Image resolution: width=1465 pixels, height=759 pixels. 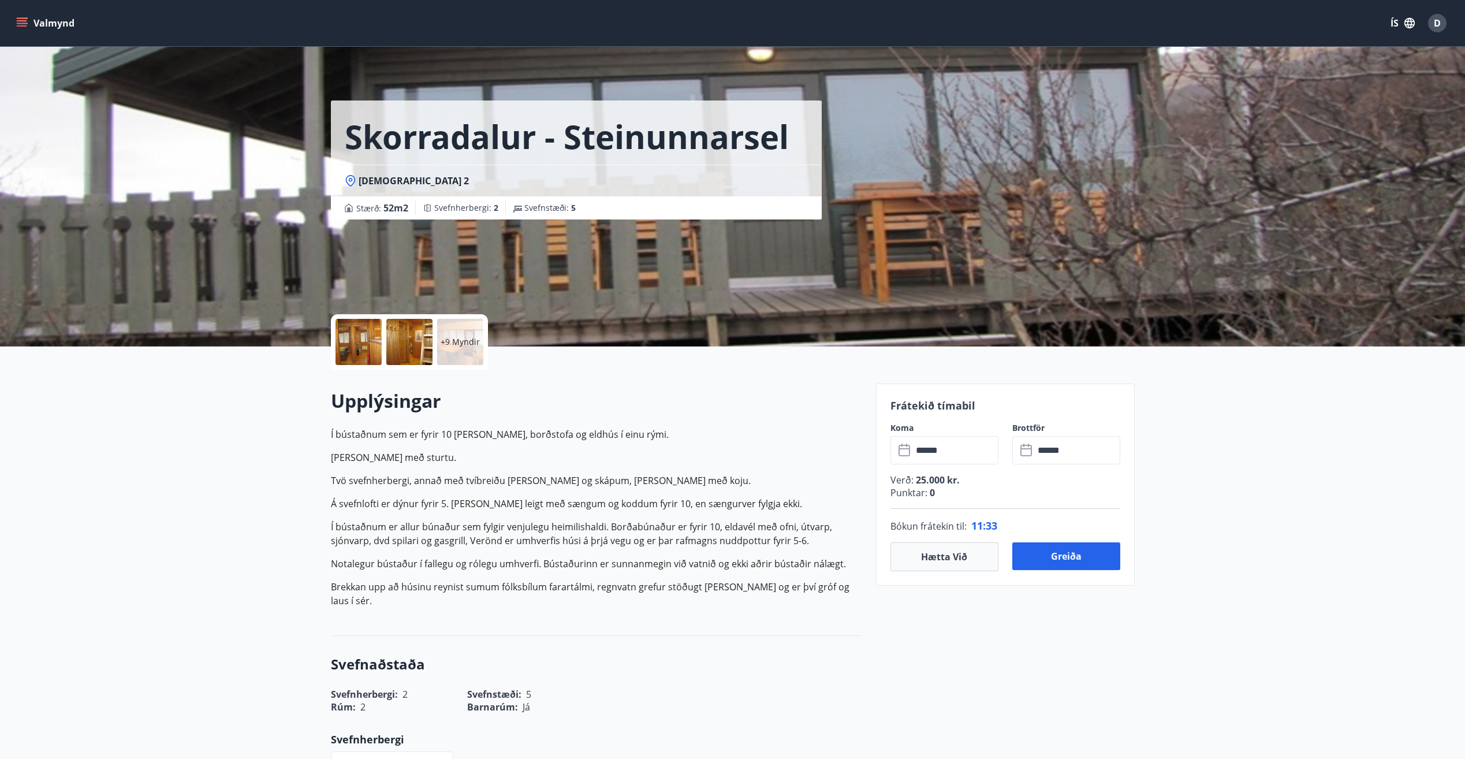 What do you see at coordinates (596, 564) in the screenshot?
I see `p: Notalegur bústaður í fallegu og rólegu umhverfi. Bústaðurinn er sunnanmegin við vatnið og ekki að...` at bounding box center [596, 564].